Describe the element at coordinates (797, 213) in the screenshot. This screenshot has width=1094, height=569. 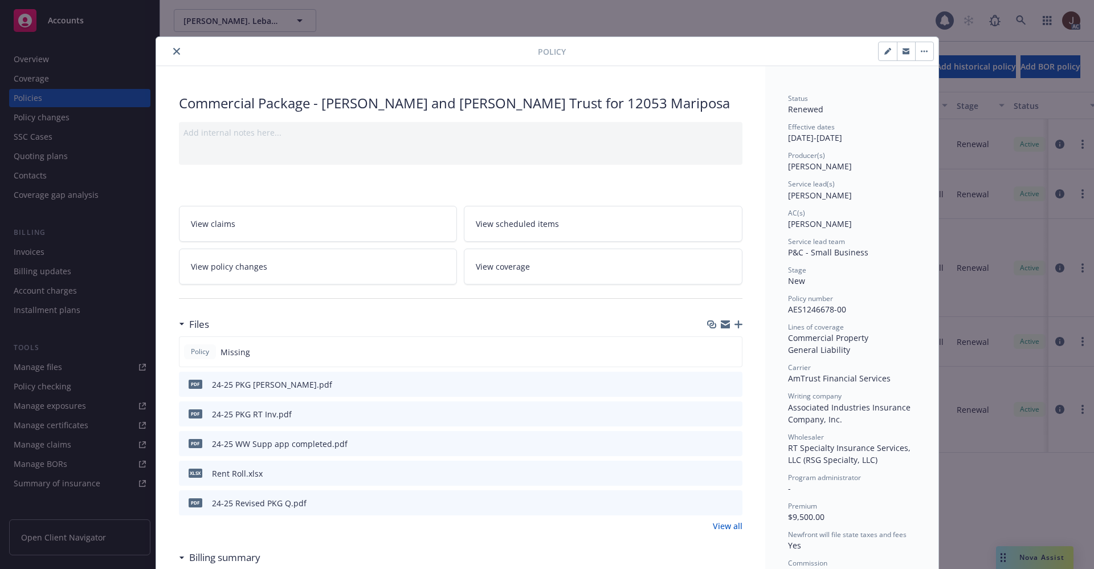
I see `span: AC(s)` at that location.